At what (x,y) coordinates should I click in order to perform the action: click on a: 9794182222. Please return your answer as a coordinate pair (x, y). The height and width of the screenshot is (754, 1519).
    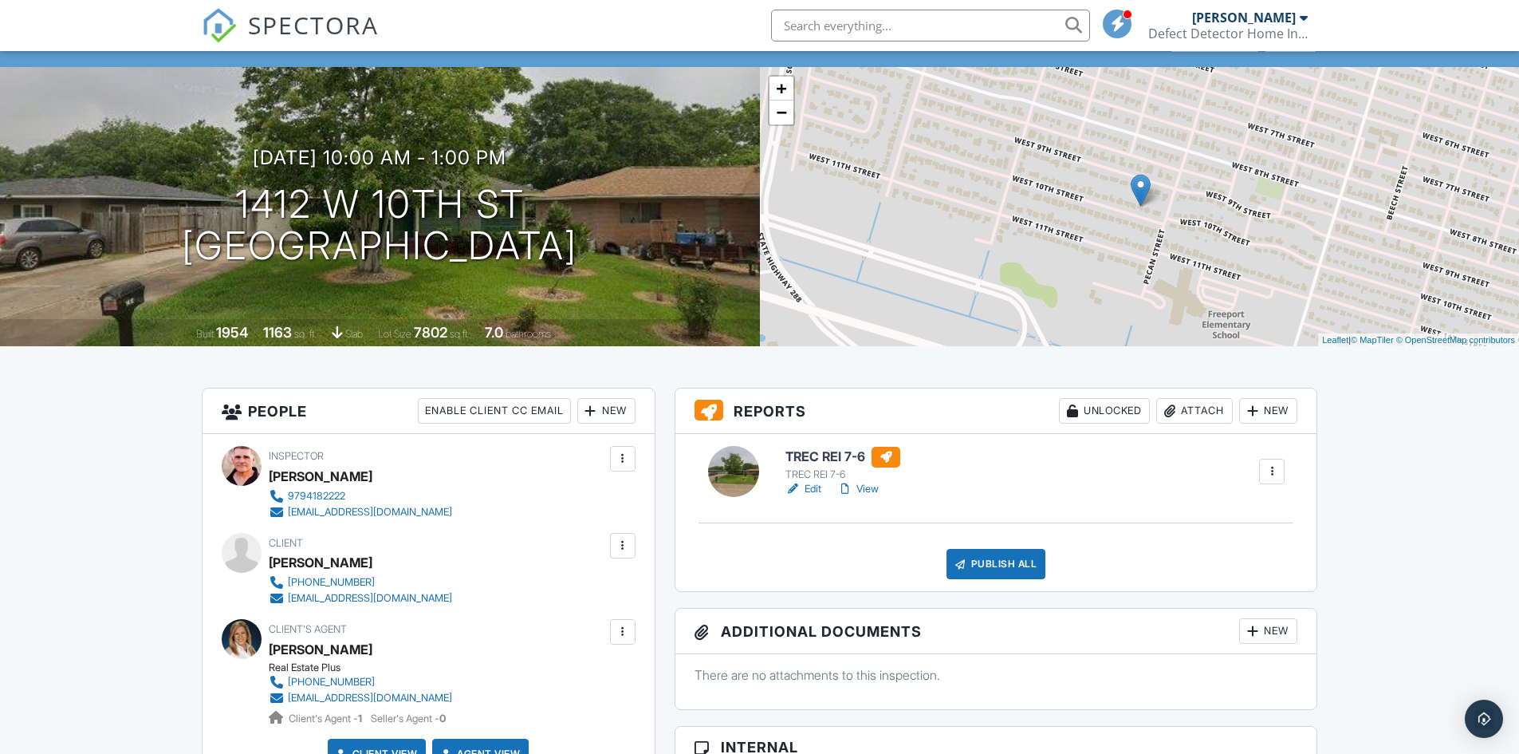
    Looking at the image, I should click on (360, 496).